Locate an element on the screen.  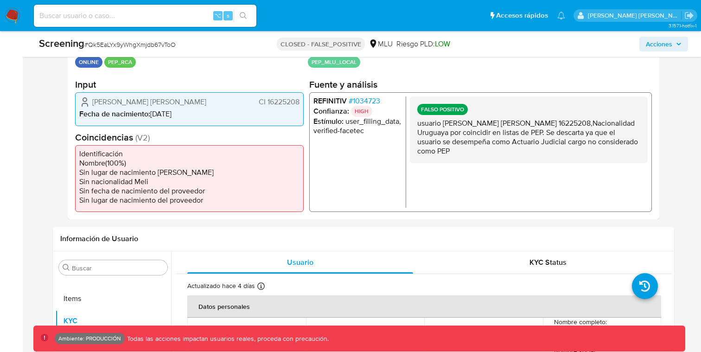
input: Buscar usuario o caso... is located at coordinates (145, 16).